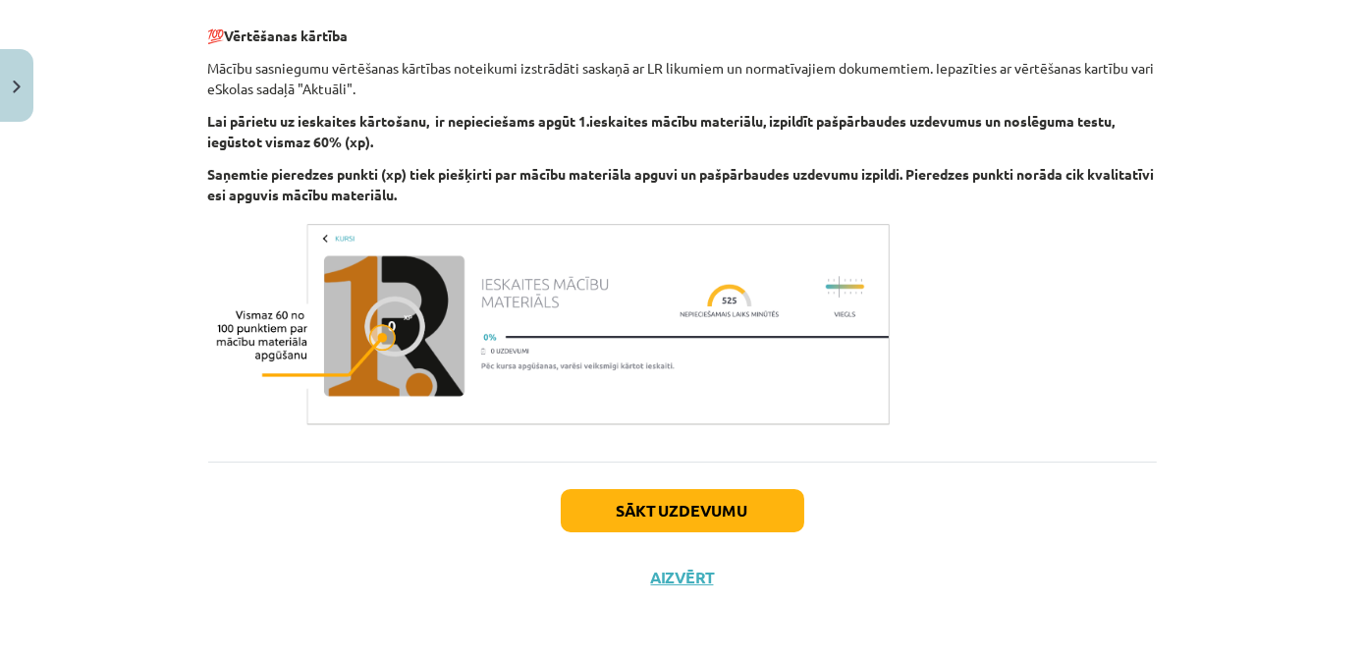  What do you see at coordinates (682, 511) in the screenshot?
I see `button: Sākt uzdevumu` at bounding box center [682, 511].